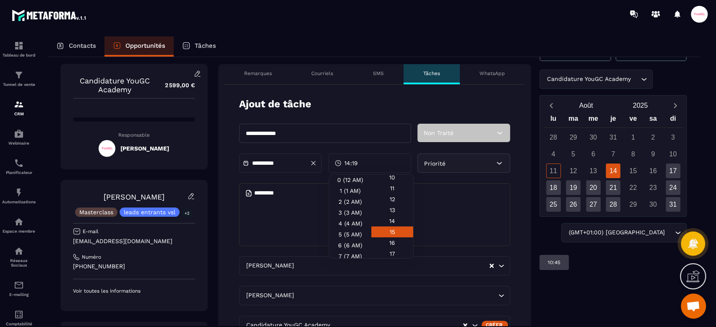  Describe the element at coordinates (19, 196) in the screenshot. I see `a: automationsautomationsAutomatisations` at that location.